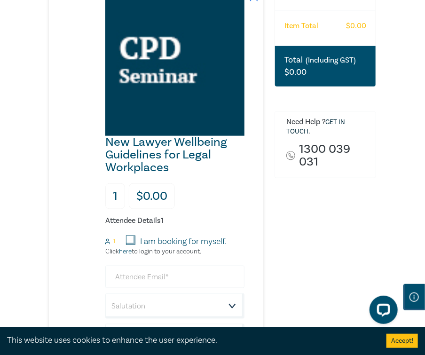 This screenshot has height=355, width=425. Describe the element at coordinates (356, 26) in the screenshot. I see `h6: $ 0.00` at that location.